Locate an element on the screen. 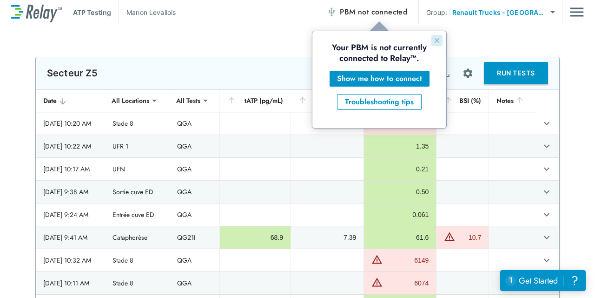 Image resolution: width=595 pixels, height=298 pixels. th: Date is located at coordinates (70, 100).